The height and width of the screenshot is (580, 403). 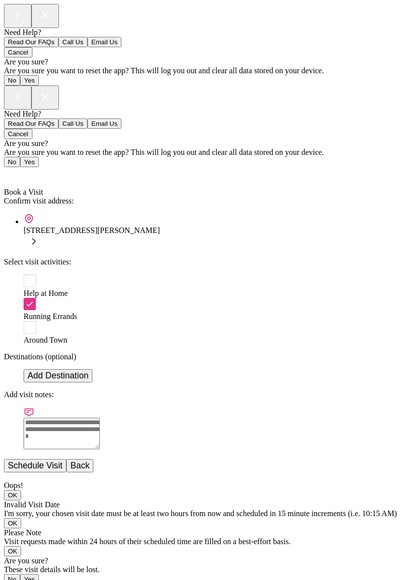 What do you see at coordinates (15, 174) in the screenshot?
I see `a: Back` at bounding box center [15, 174].